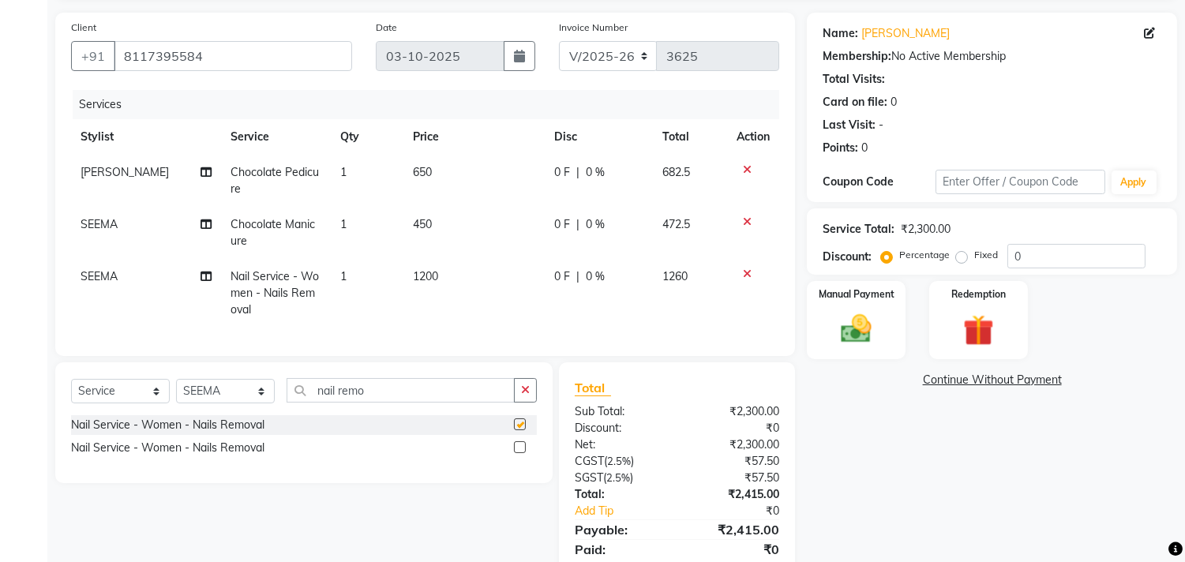 The width and height of the screenshot is (1185, 562). What do you see at coordinates (620, 411) in the screenshot?
I see `div: Sub Total:` at bounding box center [620, 411].